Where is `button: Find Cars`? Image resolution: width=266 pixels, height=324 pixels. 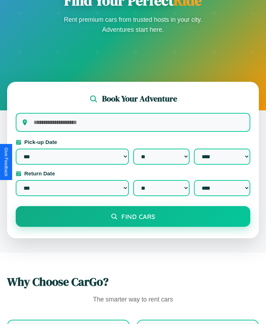 button: Find Cars is located at coordinates (133, 217).